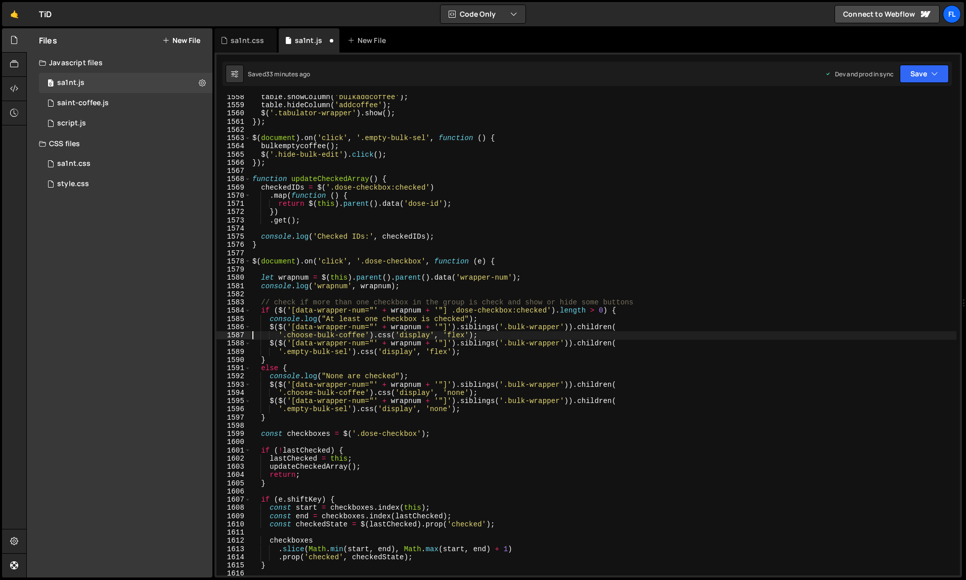 The height and width of the screenshot is (580, 966). Describe the element at coordinates (234, 451) in the screenshot. I see `div: 1601` at that location.